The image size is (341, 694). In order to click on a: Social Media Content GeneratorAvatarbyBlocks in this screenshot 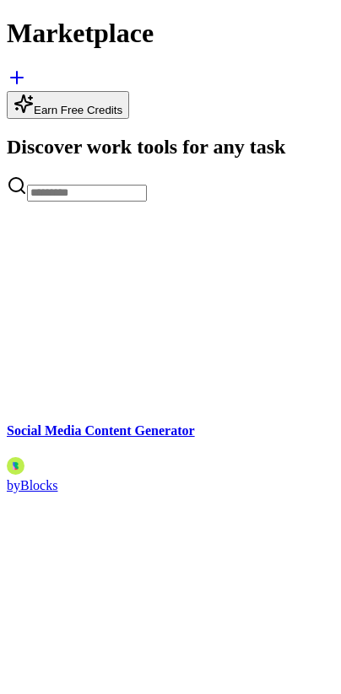, I will do `click(170, 347)`.